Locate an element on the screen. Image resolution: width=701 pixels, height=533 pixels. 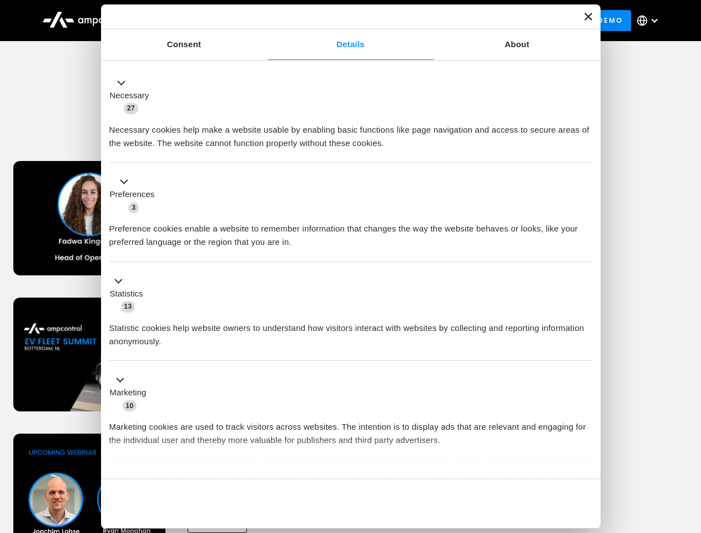
span: 3 is located at coordinates (133, 208).